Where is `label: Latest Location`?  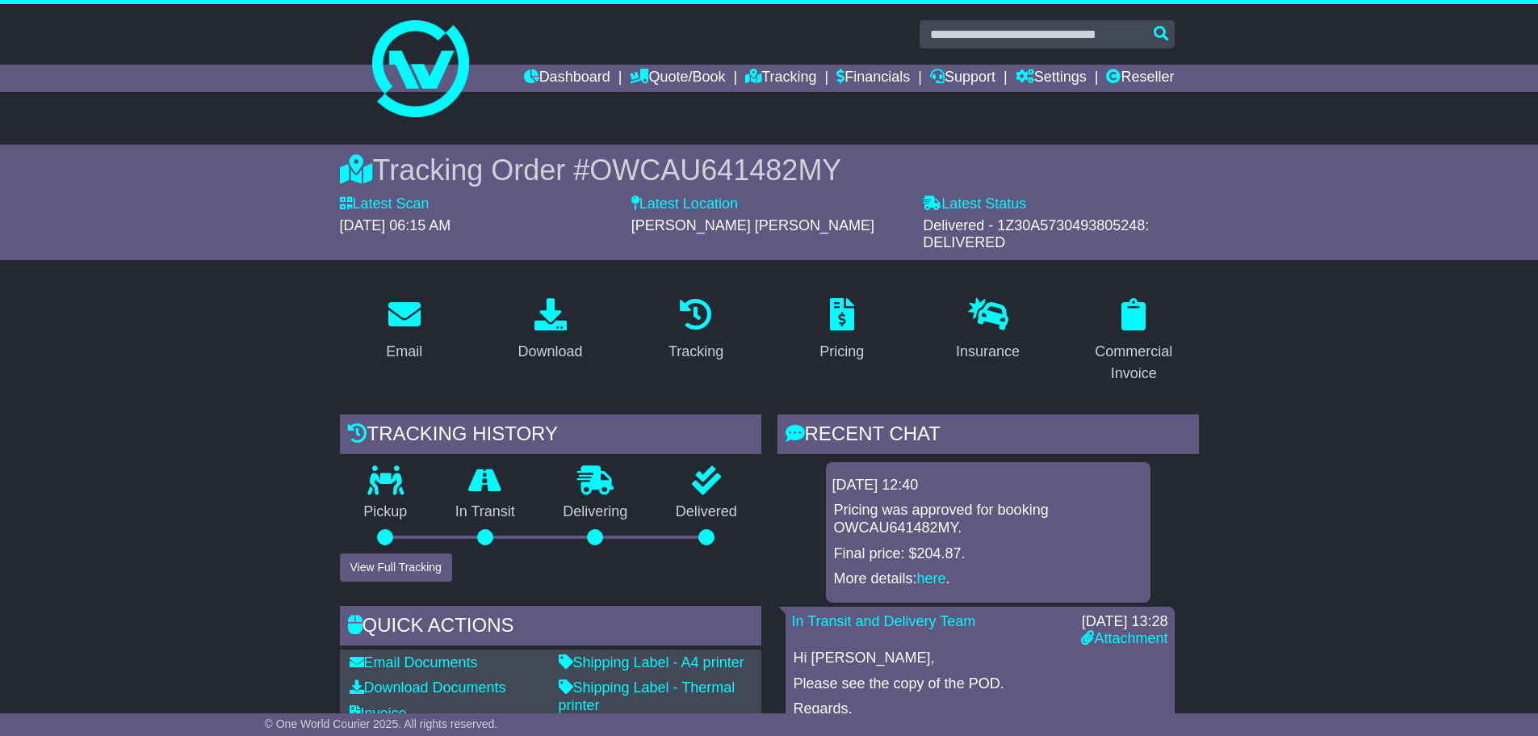
label: Latest Location is located at coordinates (685, 204).